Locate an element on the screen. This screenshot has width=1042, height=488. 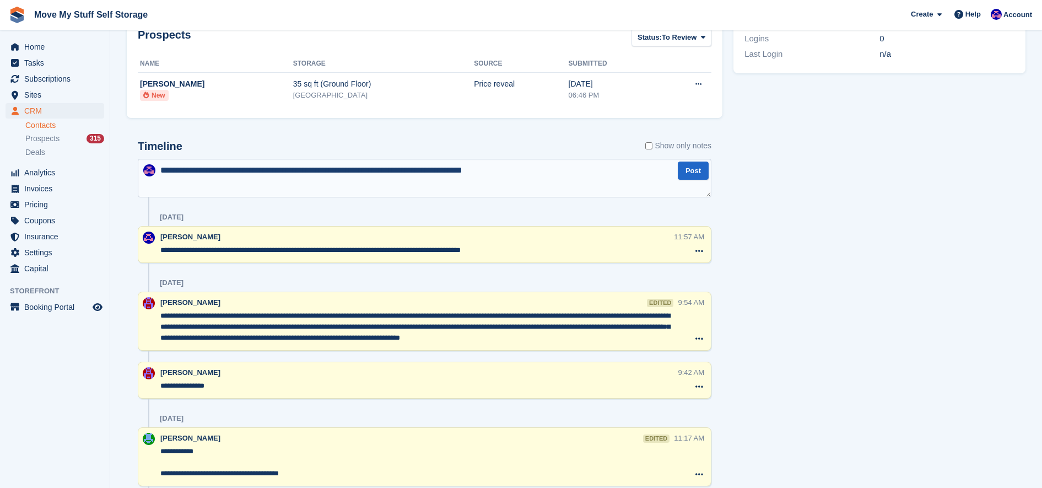
span: Insurance is located at coordinates (57, 236).